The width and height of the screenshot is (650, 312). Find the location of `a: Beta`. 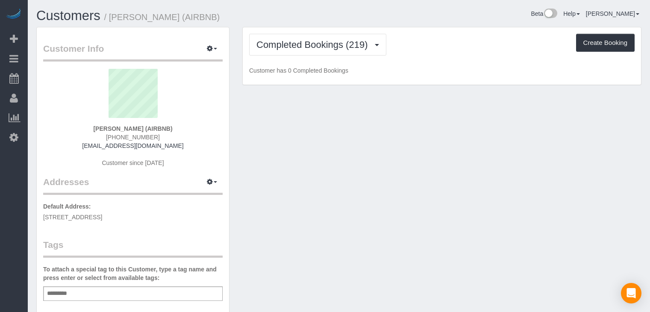

a: Beta is located at coordinates (544, 14).